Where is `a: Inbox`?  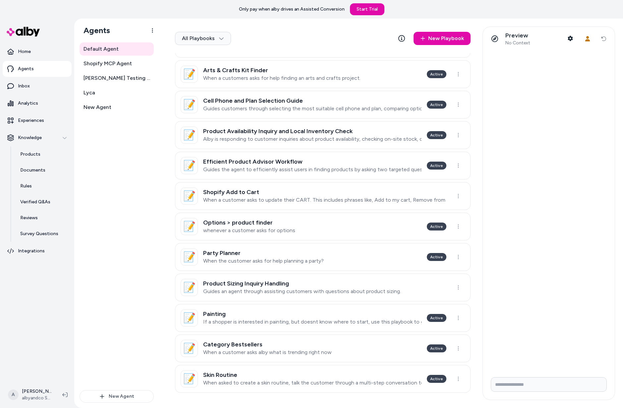 a: Inbox is located at coordinates (37, 86).